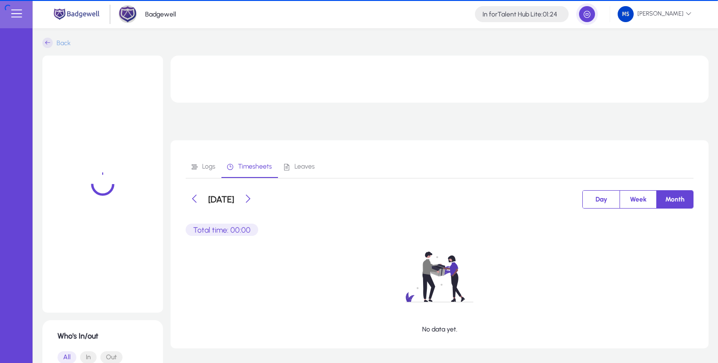 The width and height of the screenshot is (718, 363). I want to click on img: main.png, so click(76, 14).